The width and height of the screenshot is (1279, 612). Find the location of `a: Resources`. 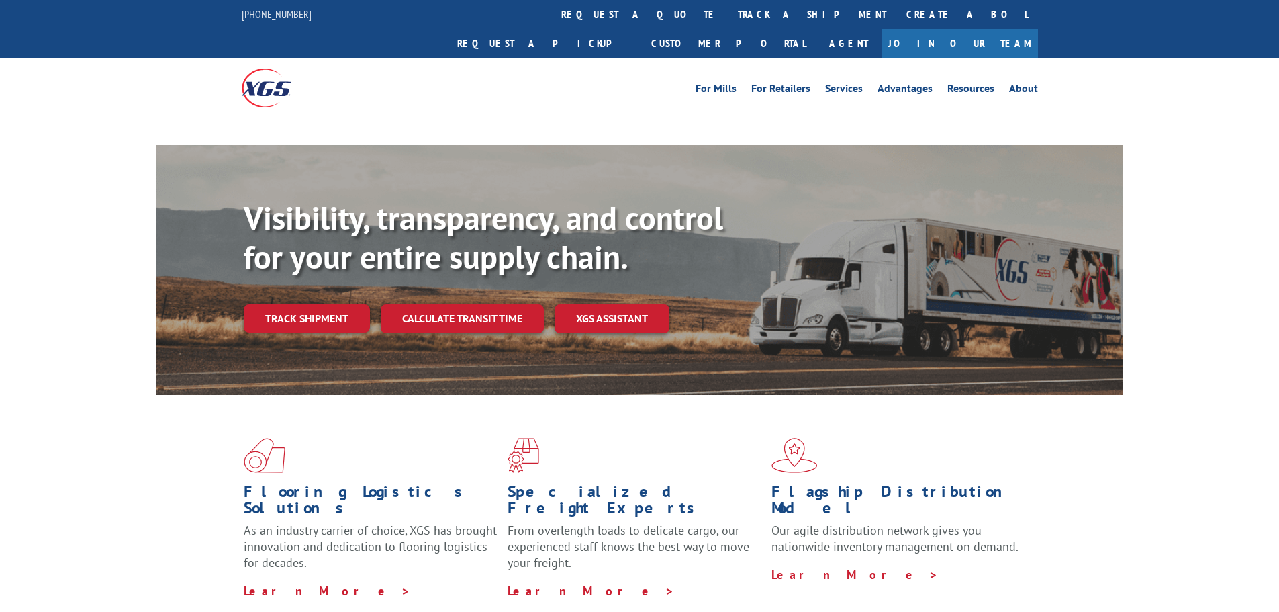

a: Resources is located at coordinates (971, 91).